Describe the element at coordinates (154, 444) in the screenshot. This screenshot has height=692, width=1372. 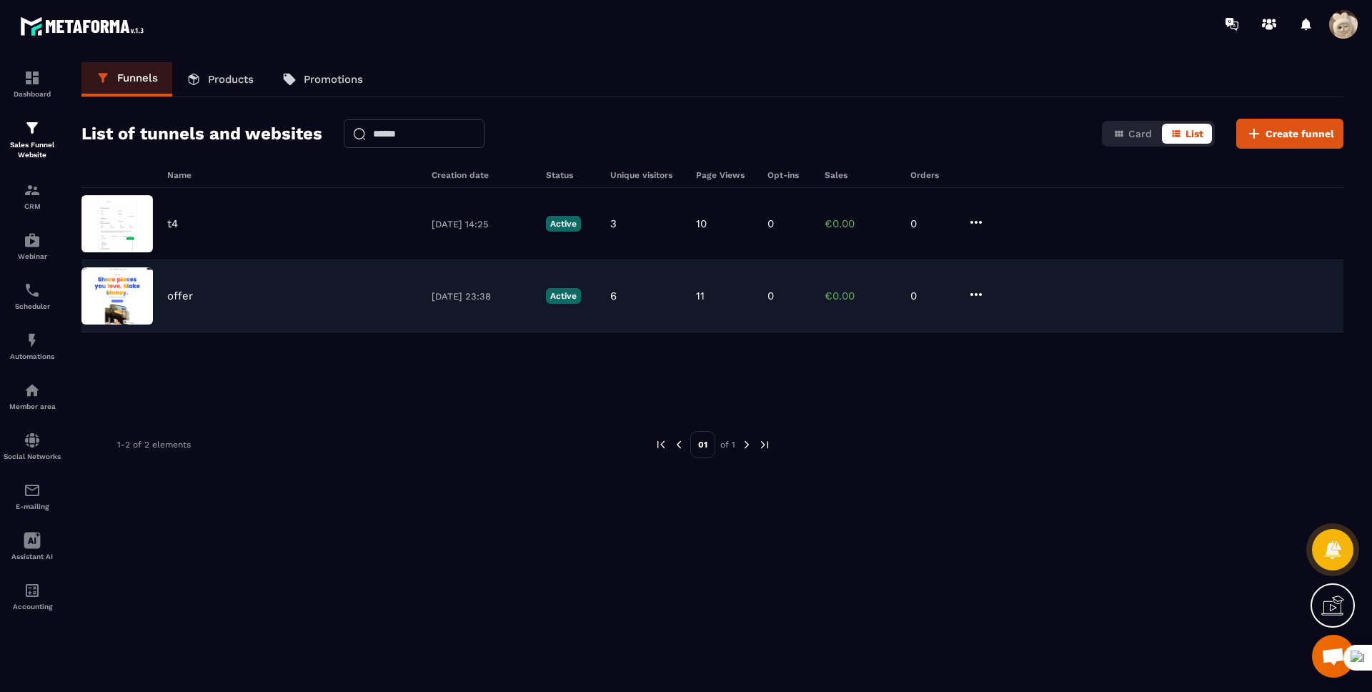
I see `p: 1-2 of 2 elements` at that location.